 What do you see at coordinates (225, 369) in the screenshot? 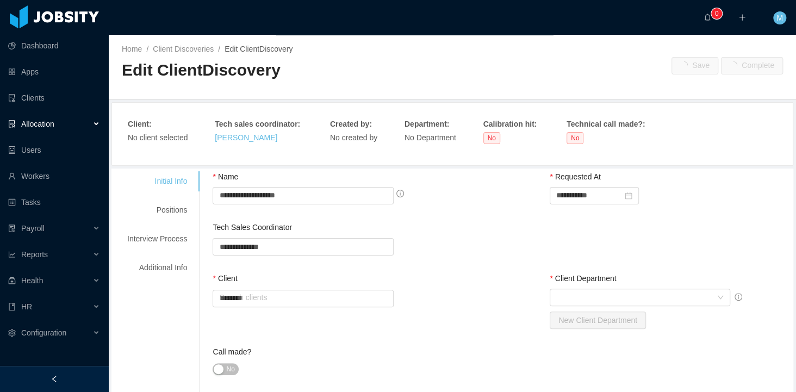
I see `button: Call made?` at bounding box center [225, 369].